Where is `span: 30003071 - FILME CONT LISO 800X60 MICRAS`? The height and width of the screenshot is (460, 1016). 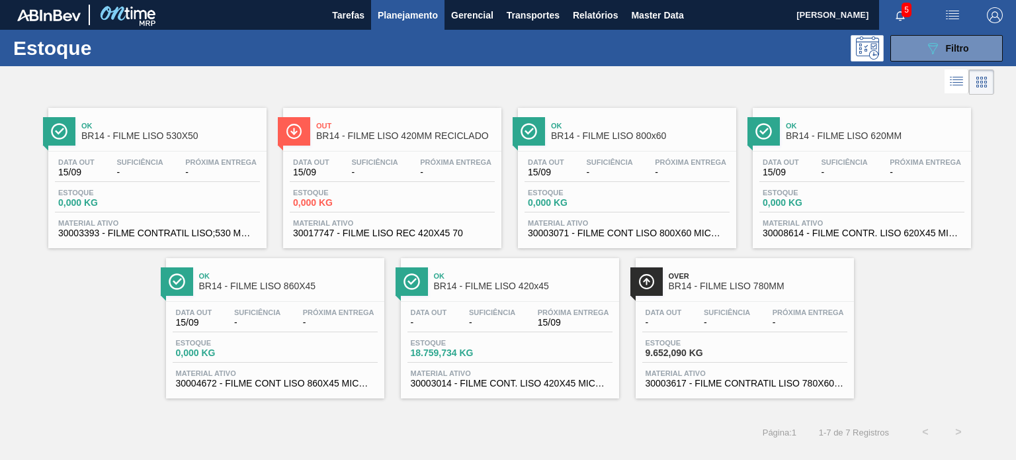 span: 30003071 - FILME CONT LISO 800X60 MICRAS is located at coordinates (627, 233).